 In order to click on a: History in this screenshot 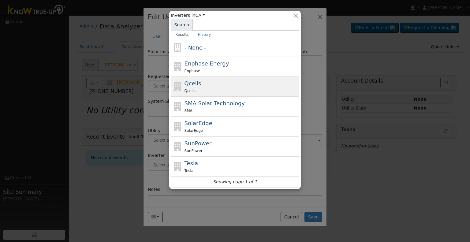, I will do `click(204, 35)`.